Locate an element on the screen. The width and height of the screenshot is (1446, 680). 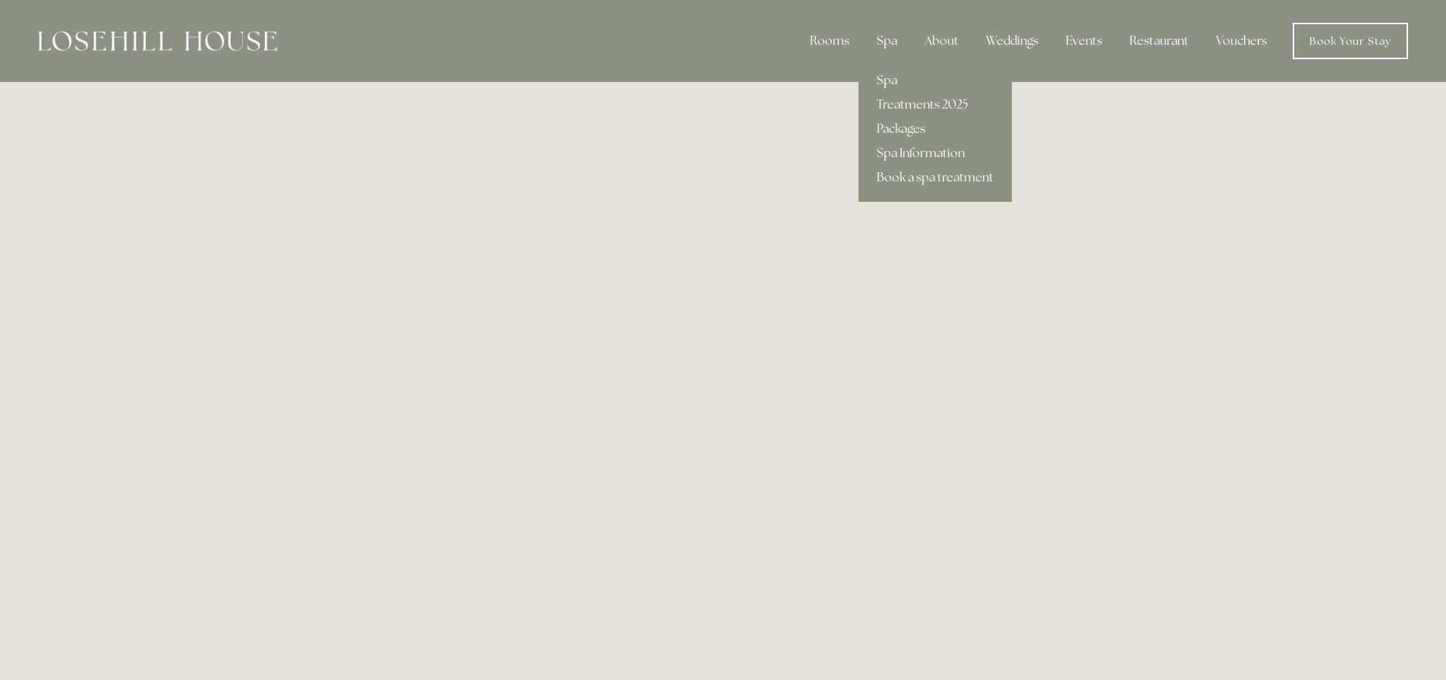
div: Weddings is located at coordinates (1012, 41).